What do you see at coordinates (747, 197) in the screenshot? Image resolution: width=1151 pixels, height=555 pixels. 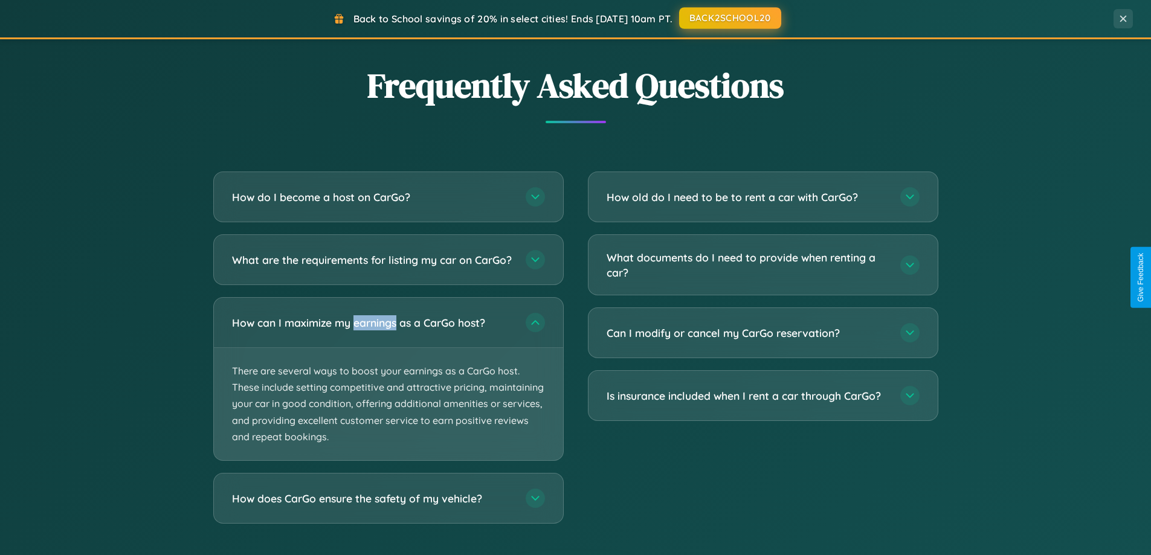 I see `h3: How old do I need to be to rent a car with CarGo?` at bounding box center [747, 197].